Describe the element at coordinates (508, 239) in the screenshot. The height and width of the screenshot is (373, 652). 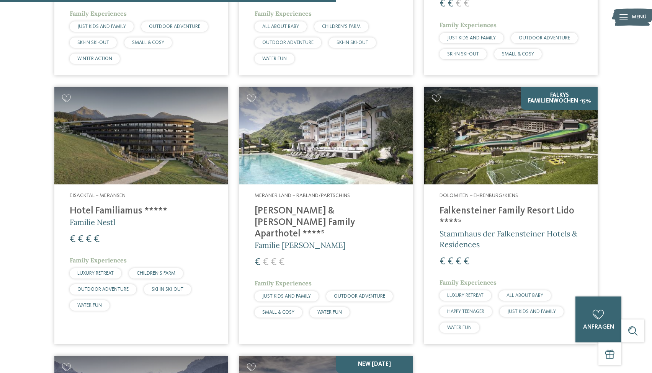
I see `span: Stammhaus der Falkensteiner Hotels & Residences` at that location.